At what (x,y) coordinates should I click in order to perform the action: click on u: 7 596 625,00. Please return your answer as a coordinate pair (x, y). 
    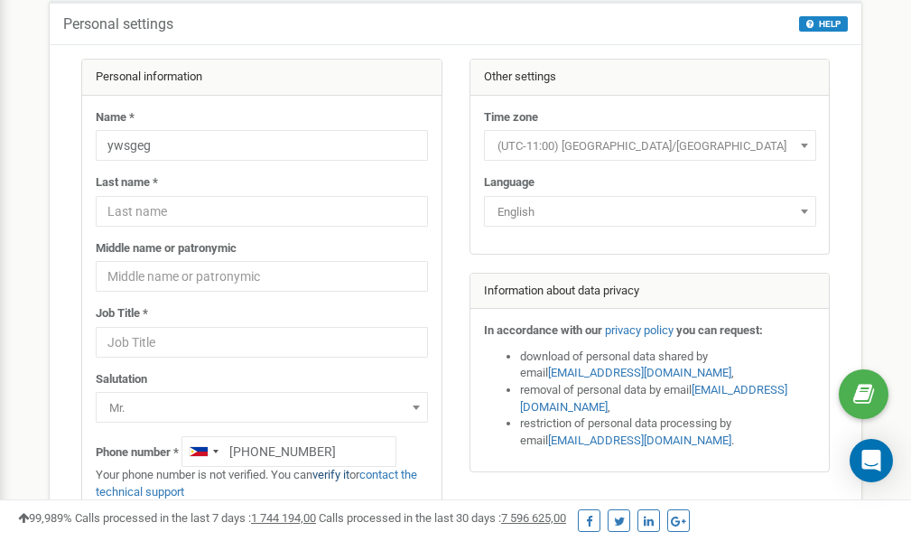
    Looking at the image, I should click on (534, 517).